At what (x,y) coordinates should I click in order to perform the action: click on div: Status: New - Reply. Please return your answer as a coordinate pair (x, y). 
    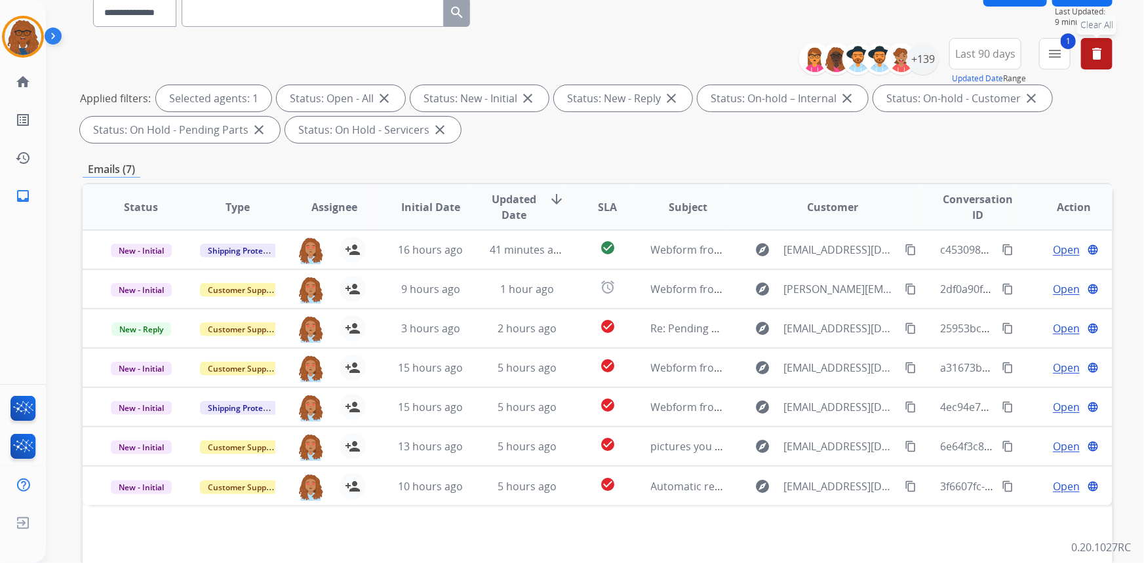
    Looking at the image, I should click on (623, 98).